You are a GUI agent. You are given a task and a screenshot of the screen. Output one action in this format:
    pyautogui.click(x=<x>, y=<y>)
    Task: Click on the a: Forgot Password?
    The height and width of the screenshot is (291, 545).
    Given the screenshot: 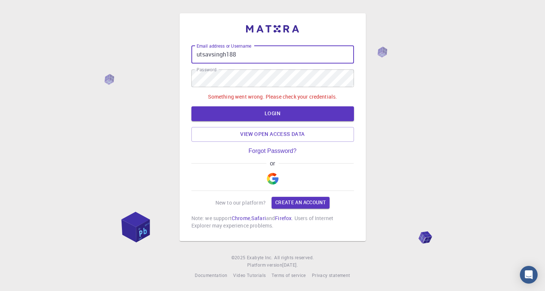 What is the action you would take?
    pyautogui.click(x=273, y=151)
    